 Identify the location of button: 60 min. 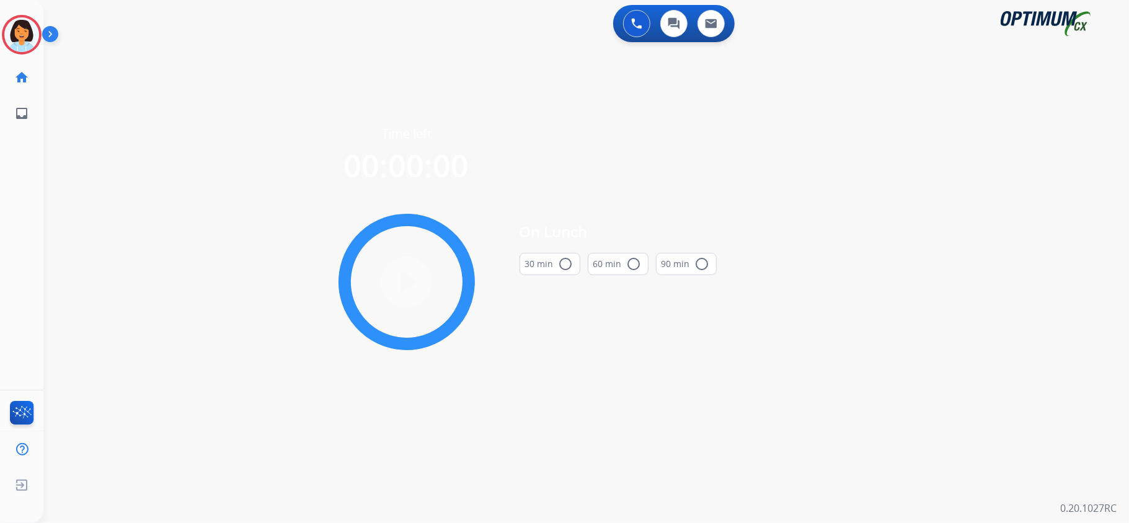
(618, 264).